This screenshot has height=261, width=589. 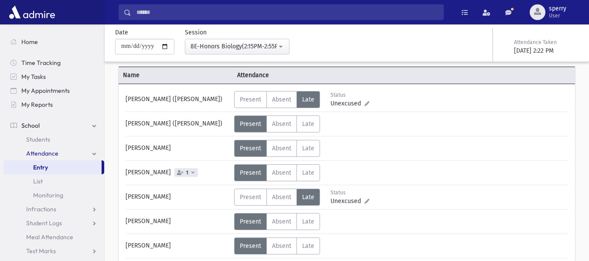 What do you see at coordinates (176, 75) in the screenshot?
I see `span: Name` at bounding box center [176, 75].